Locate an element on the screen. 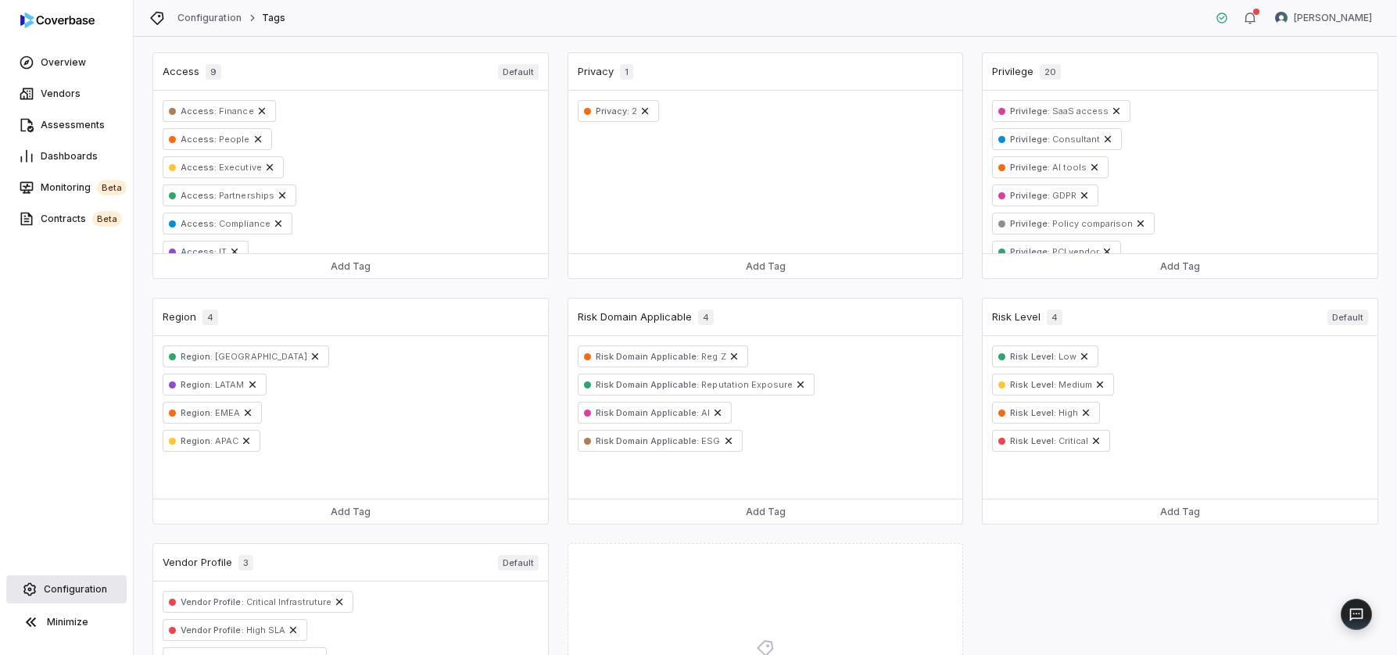 The image size is (1397, 655). span: ESG is located at coordinates (709, 441).